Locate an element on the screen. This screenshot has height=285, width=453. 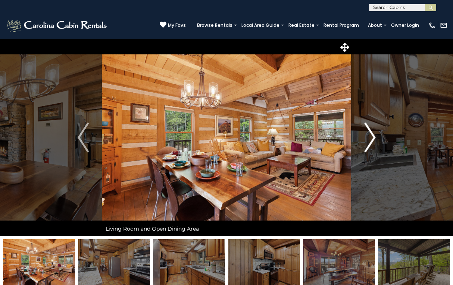
a: Rental Program is located at coordinates (341, 25).